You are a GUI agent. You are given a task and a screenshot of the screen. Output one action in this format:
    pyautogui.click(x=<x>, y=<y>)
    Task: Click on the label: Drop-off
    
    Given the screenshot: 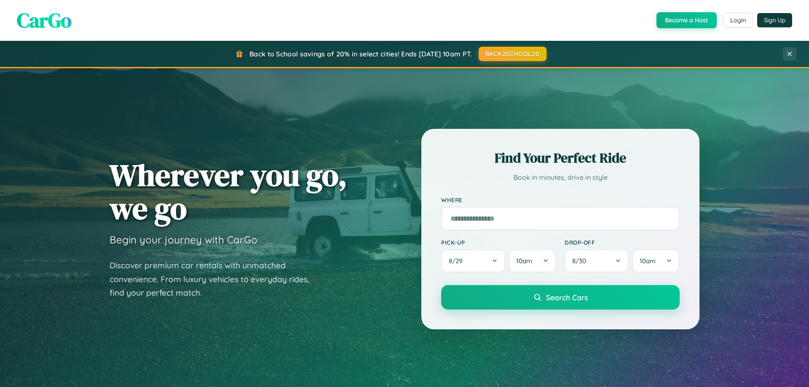 What is the action you would take?
    pyautogui.click(x=622, y=242)
    